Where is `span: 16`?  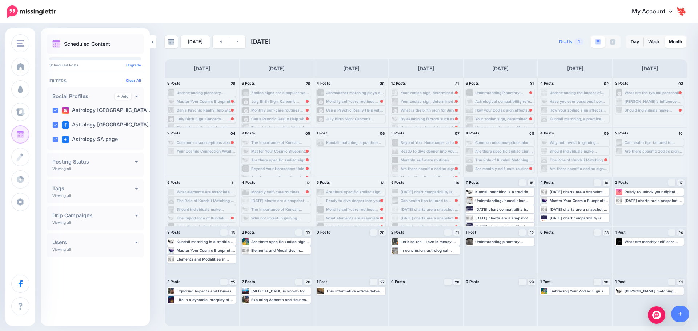 span: 16 is located at coordinates (606, 183).